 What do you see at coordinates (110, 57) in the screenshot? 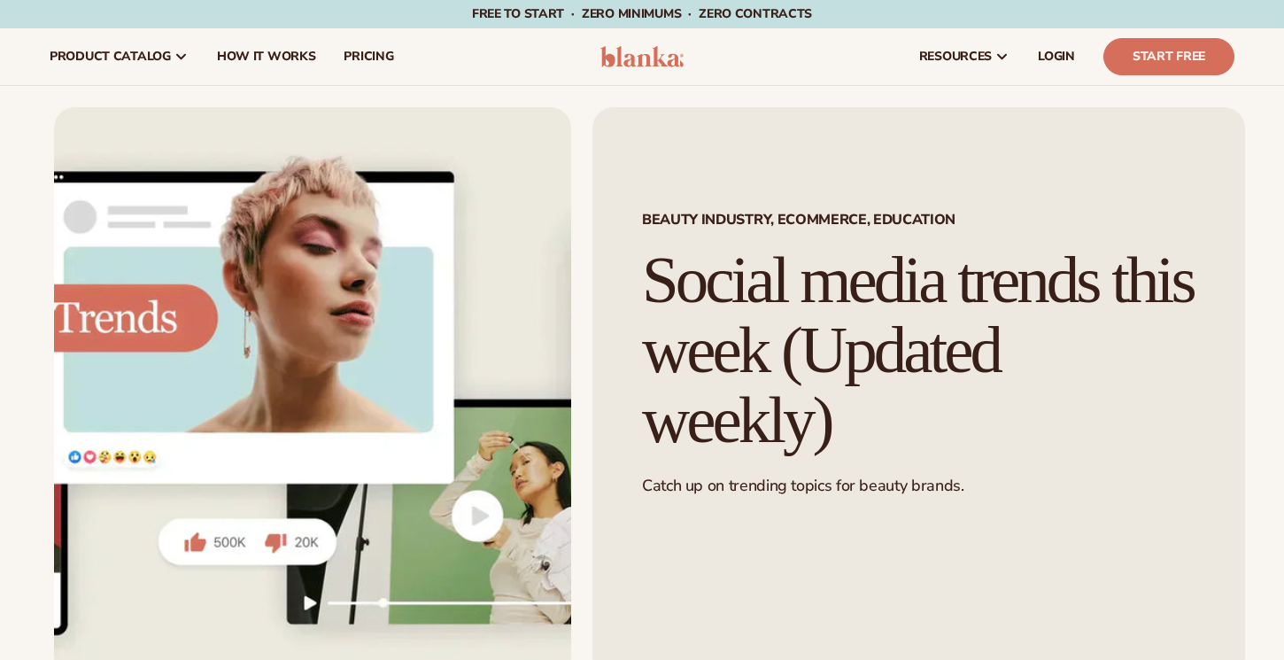
I see `span: product catalog` at bounding box center [110, 57].